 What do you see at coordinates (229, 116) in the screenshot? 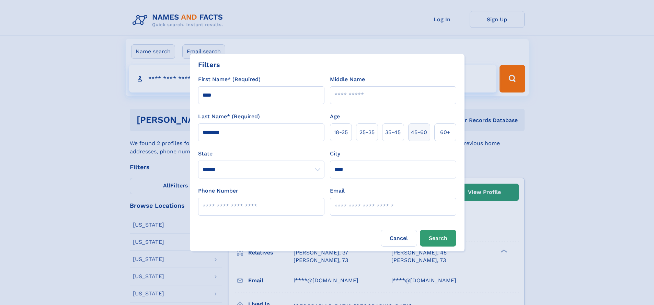
I see `label: Last Name* (Required)` at bounding box center [229, 116].